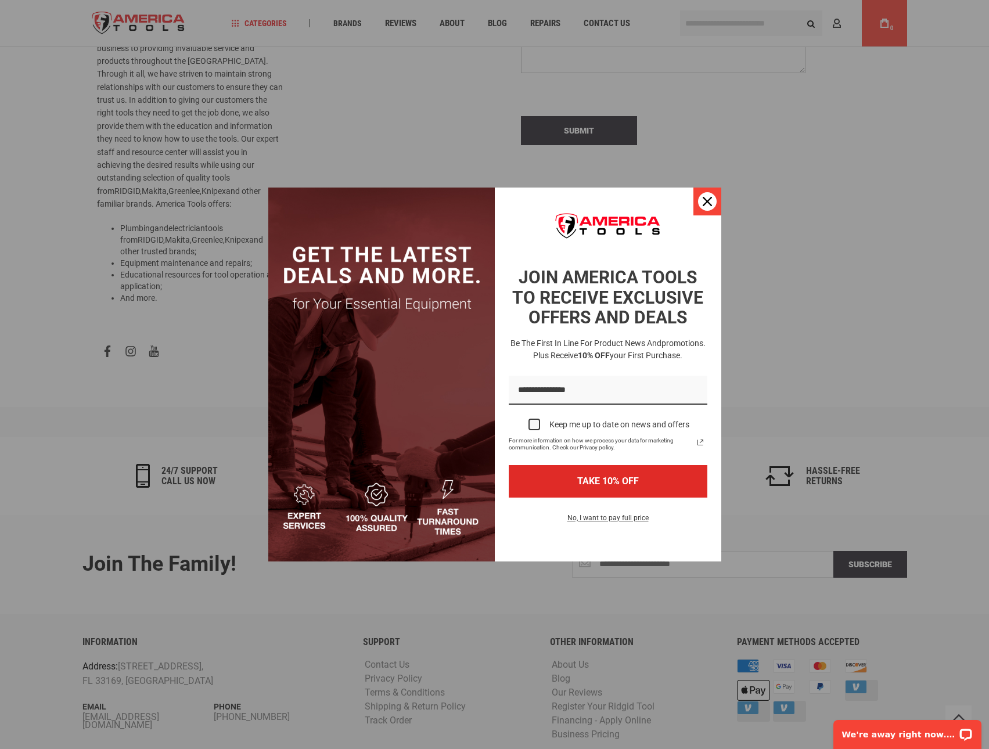  What do you see at coordinates (601, 444) in the screenshot?
I see `span: For more information on how we process your data for marketing communication. Check our Privacy p...` at bounding box center [601, 444].